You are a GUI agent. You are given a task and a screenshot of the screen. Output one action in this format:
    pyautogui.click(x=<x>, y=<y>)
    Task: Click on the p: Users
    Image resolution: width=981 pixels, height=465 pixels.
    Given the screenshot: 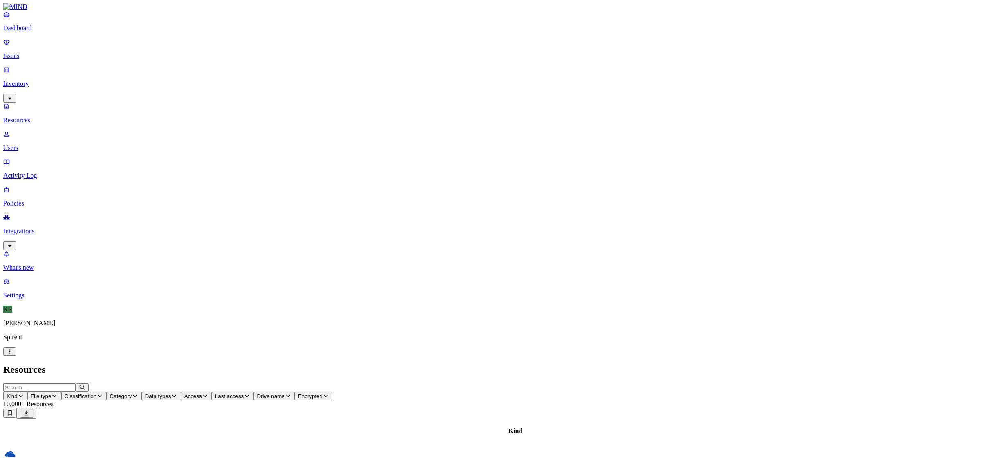 What is the action you would take?
    pyautogui.click(x=491, y=148)
    